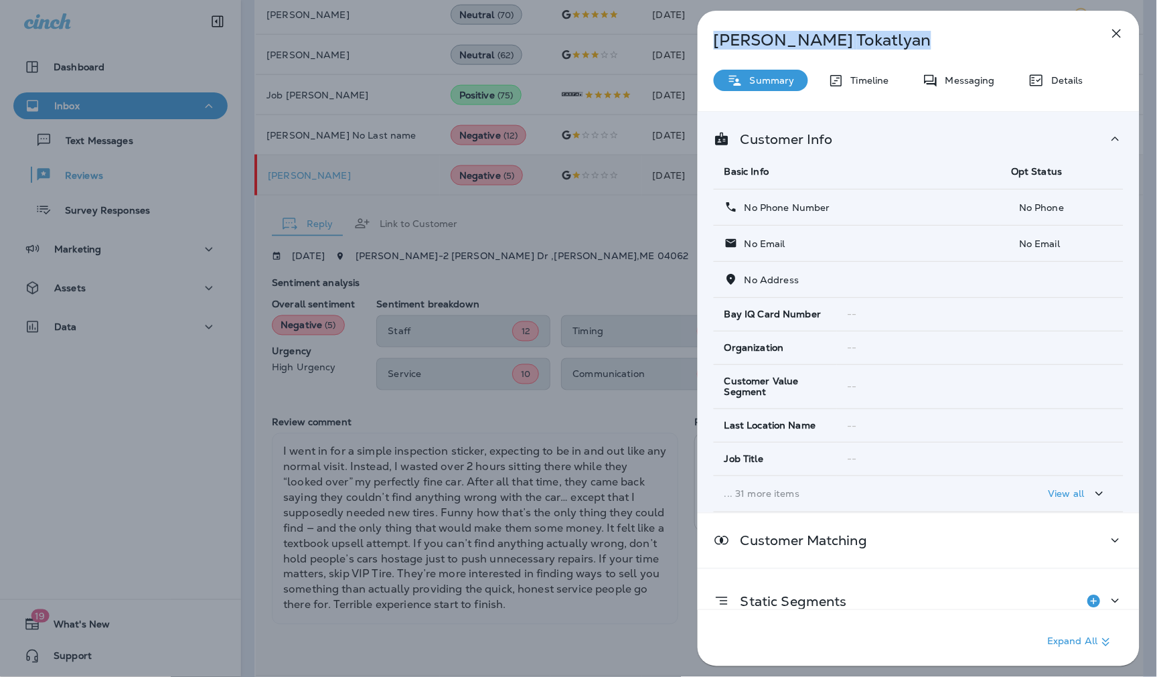 The height and width of the screenshot is (677, 1157). Describe the element at coordinates (1080, 642) in the screenshot. I see `button: Expand All` at that location.